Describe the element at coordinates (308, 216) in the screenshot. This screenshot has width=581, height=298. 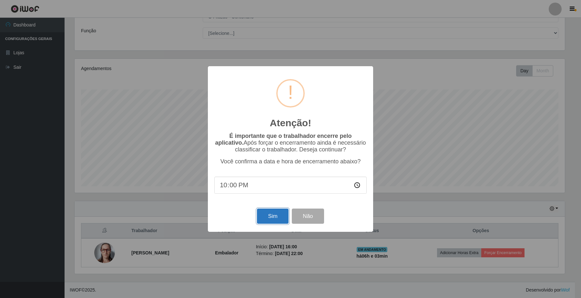
I see `button: Não` at that location.